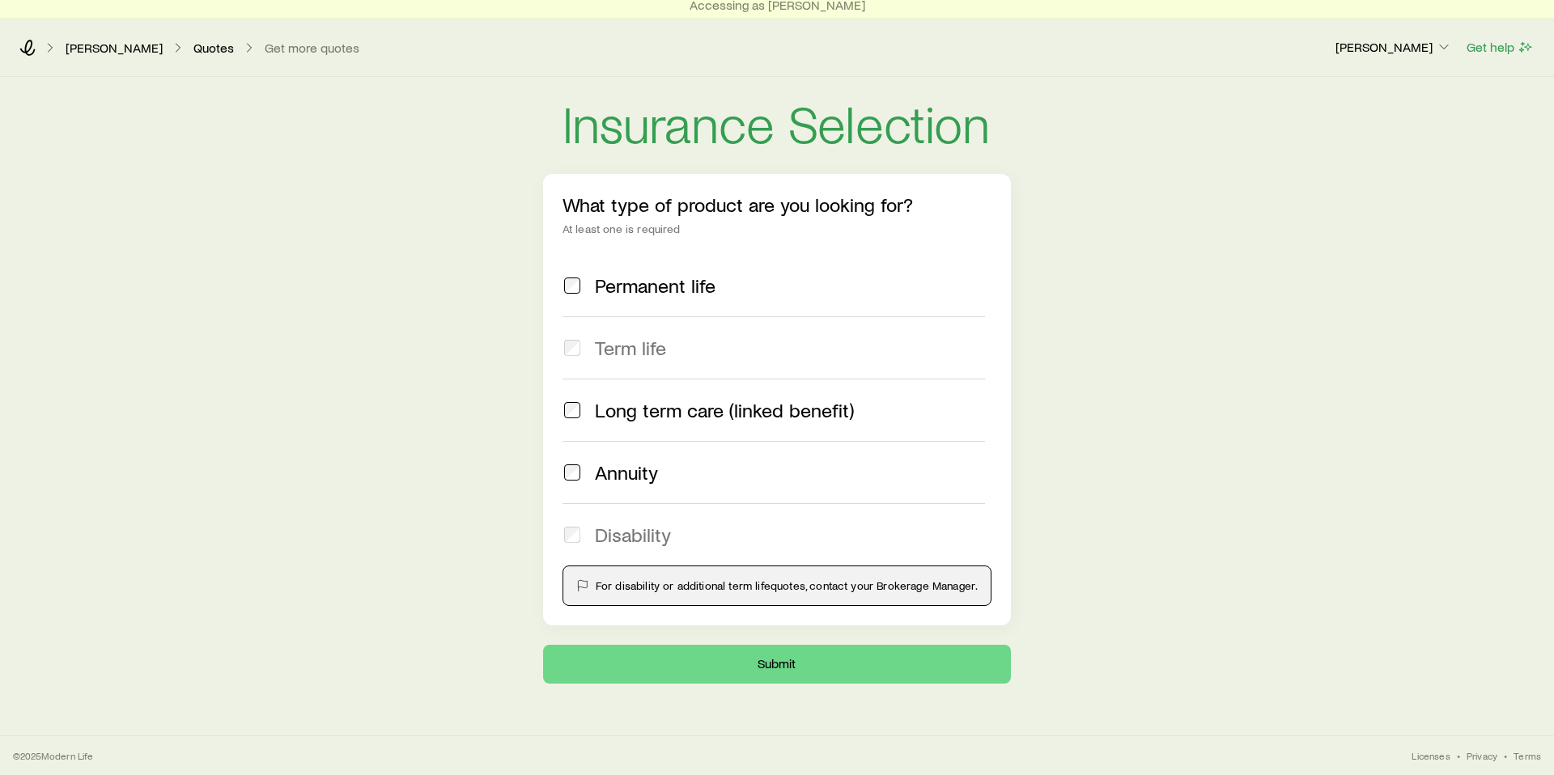 The height and width of the screenshot is (775, 1554). I want to click on span: Permanent life, so click(655, 286).